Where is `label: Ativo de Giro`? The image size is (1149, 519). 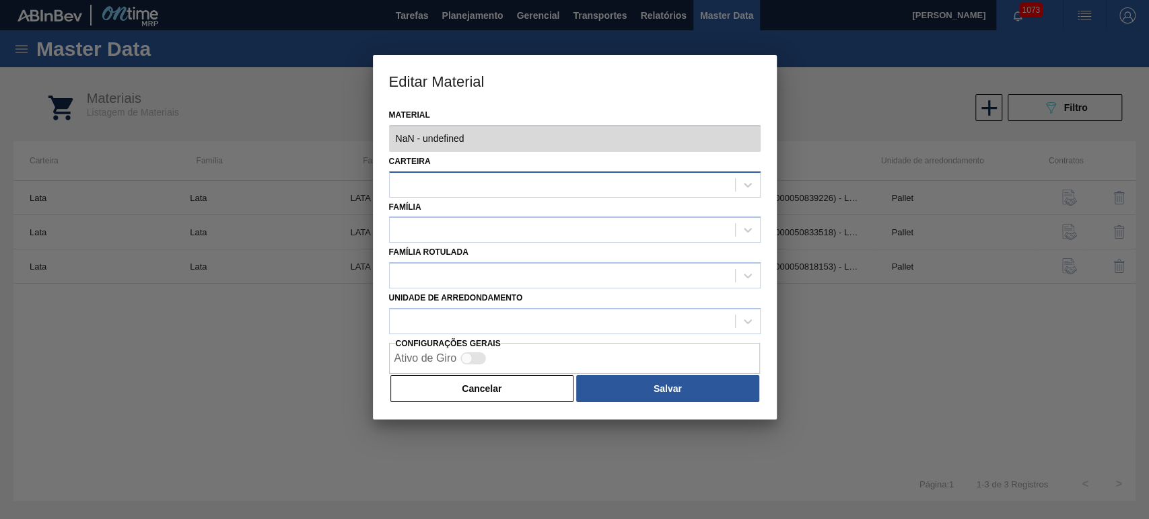 label: Ativo de Giro is located at coordinates (425, 358).